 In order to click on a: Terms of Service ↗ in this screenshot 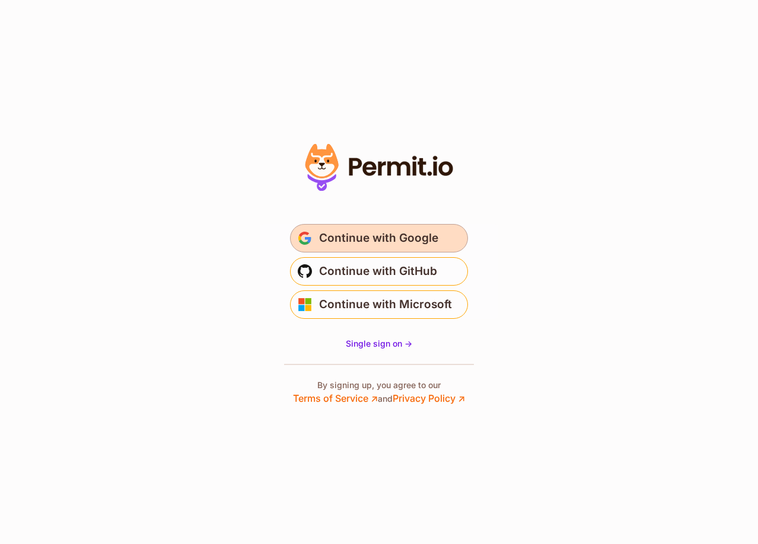, I will do `click(335, 398)`.